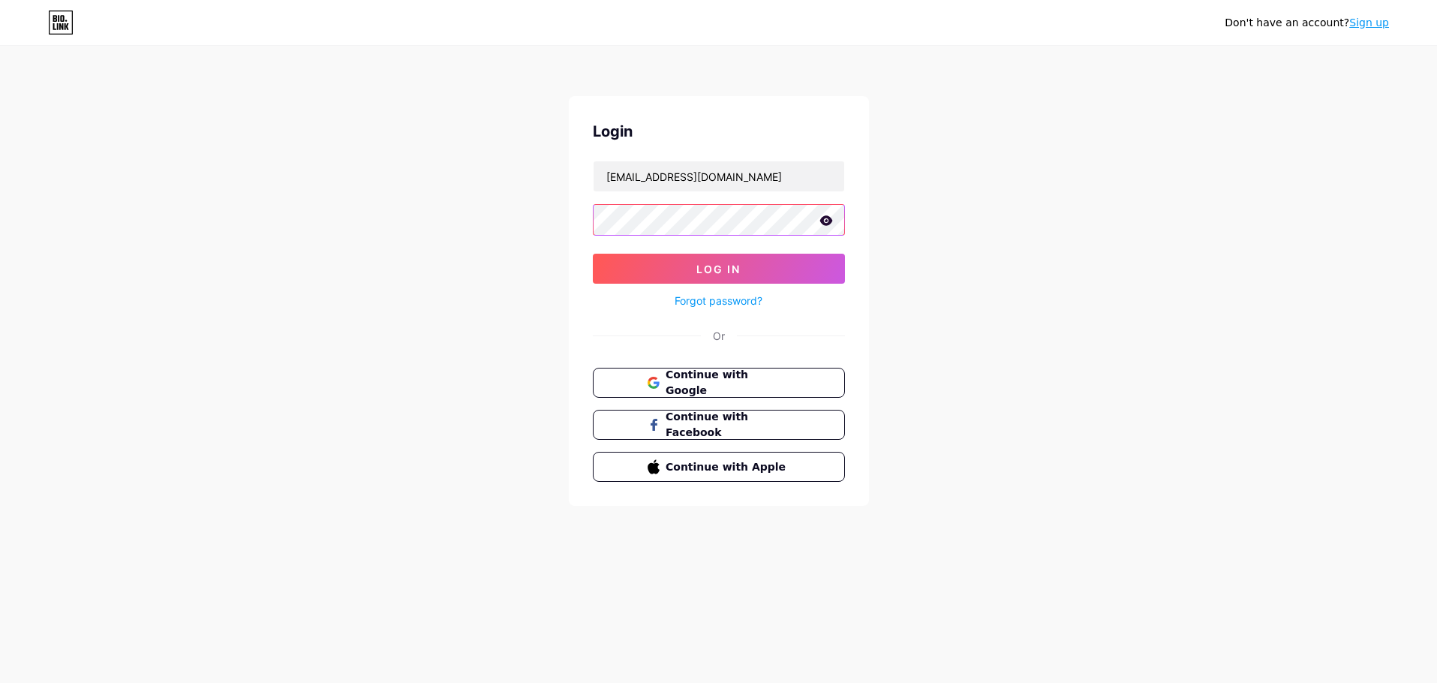  I want to click on button: Continue with Apple, so click(719, 467).